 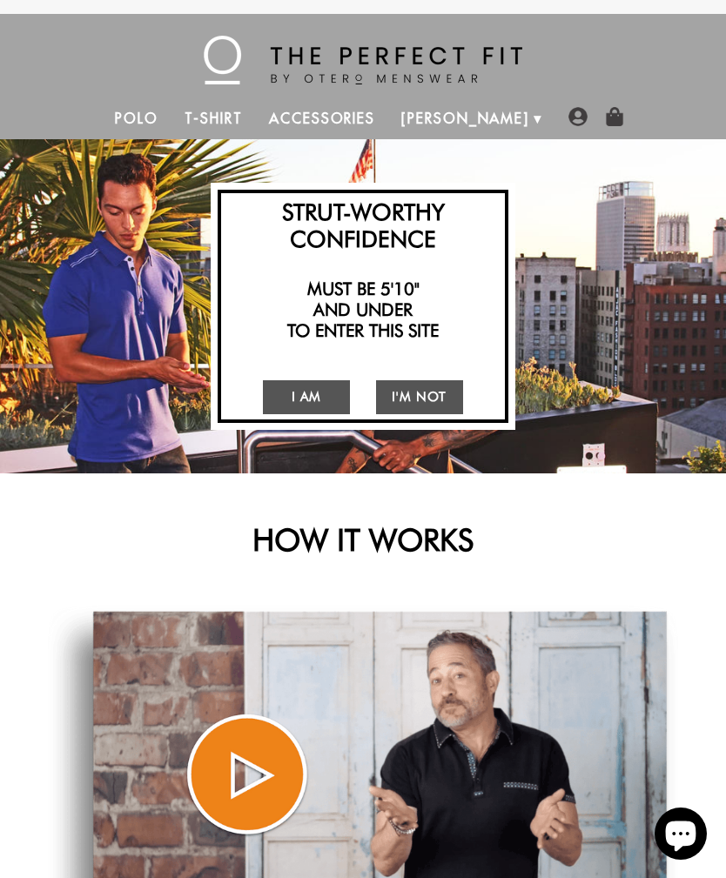 What do you see at coordinates (213, 118) in the screenshot?
I see `a: T-Shirt` at bounding box center [213, 118].